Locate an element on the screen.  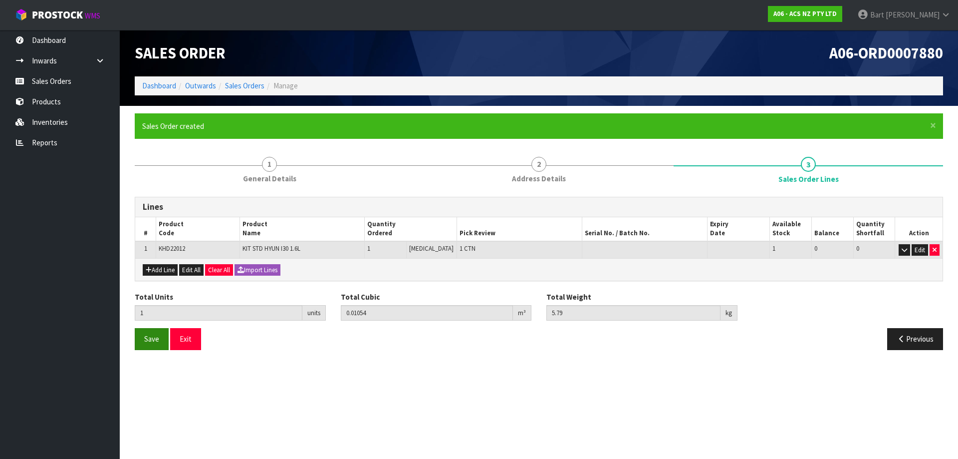
a: Dashboard is located at coordinates (159, 85).